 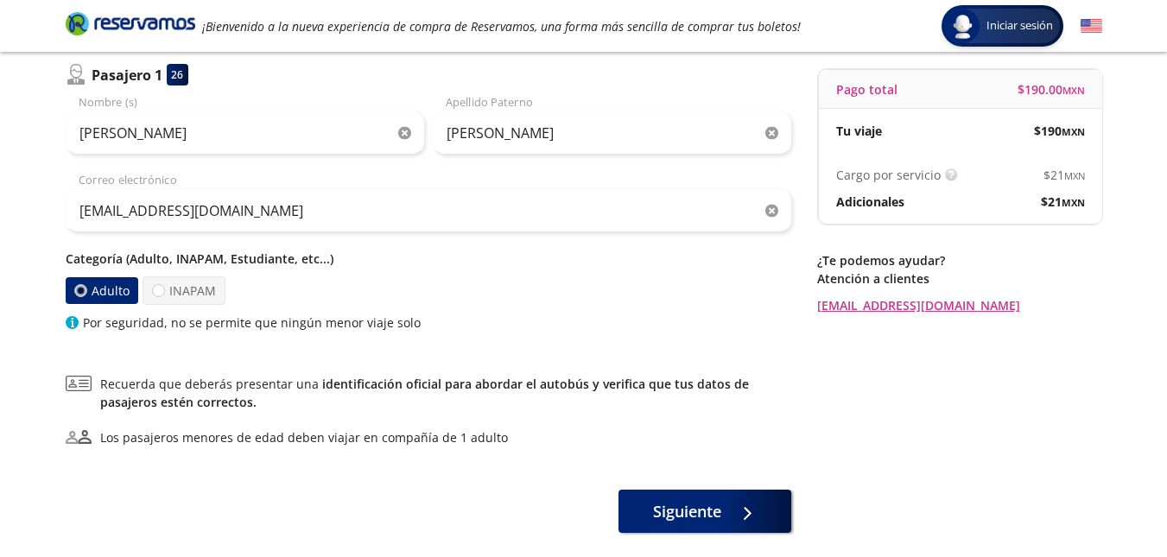 I want to click on p: Categoría (Adulto, INAPAM, Estudiante, etc...), so click(x=428, y=258).